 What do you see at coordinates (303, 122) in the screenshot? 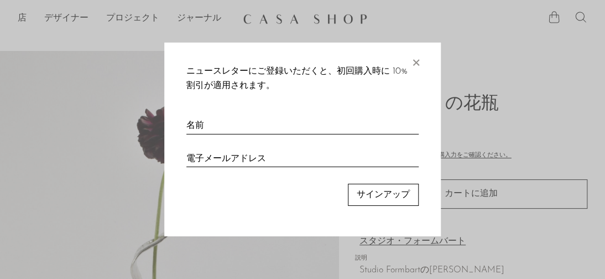
I see `input: 名前` at bounding box center [303, 122].